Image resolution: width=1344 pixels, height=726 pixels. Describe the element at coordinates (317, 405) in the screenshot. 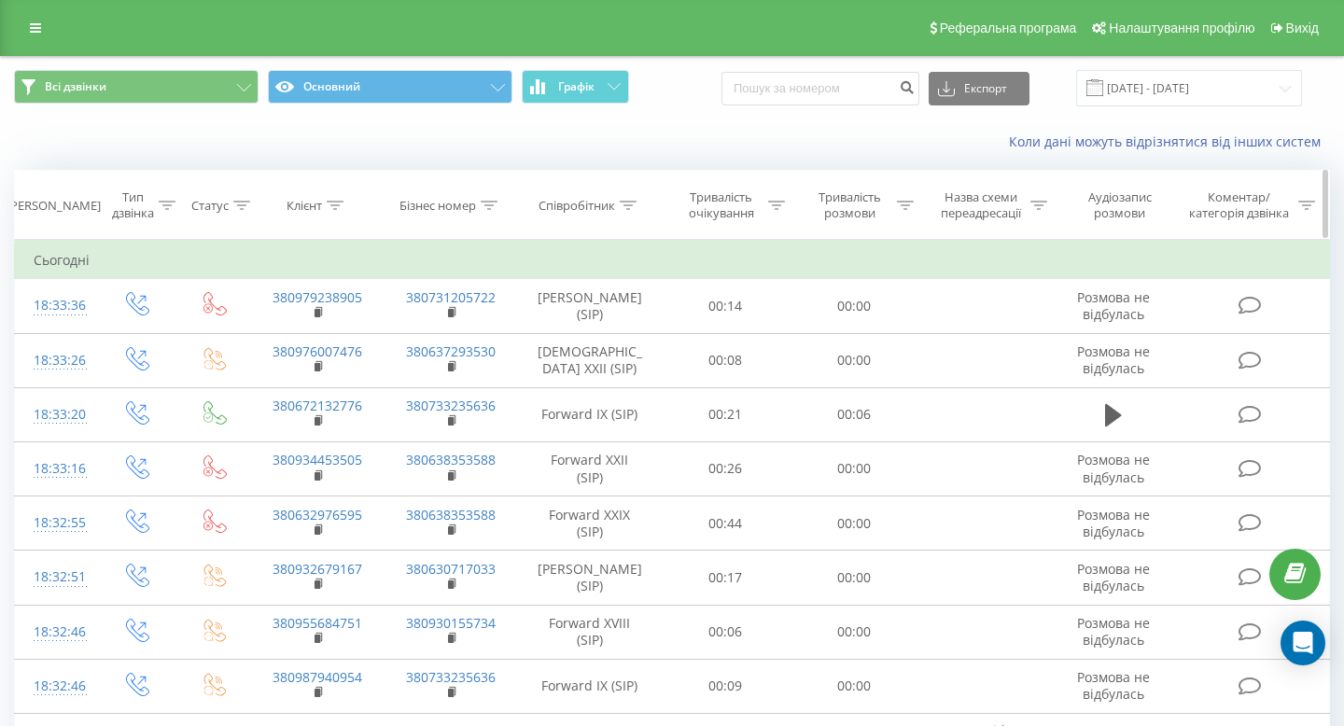

I see `a: 380672132776` at that location.